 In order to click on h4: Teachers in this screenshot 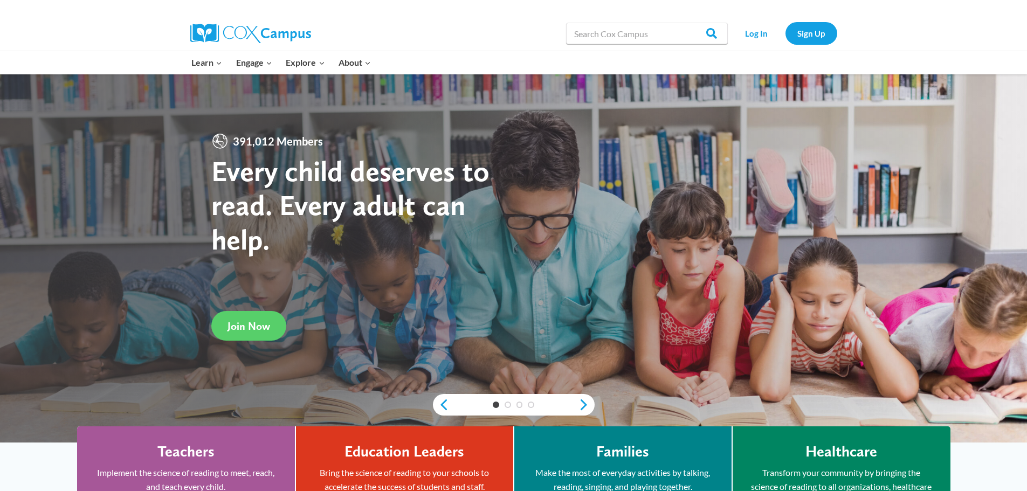, I will do `click(186, 452)`.